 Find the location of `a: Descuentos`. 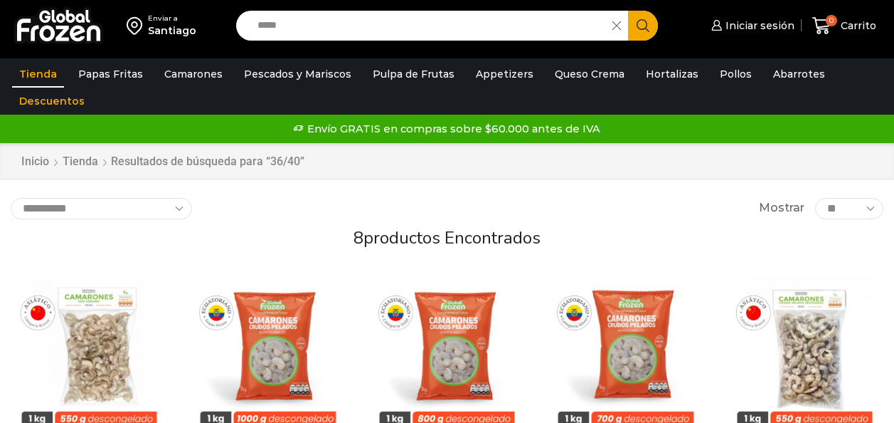

a: Descuentos is located at coordinates (52, 101).